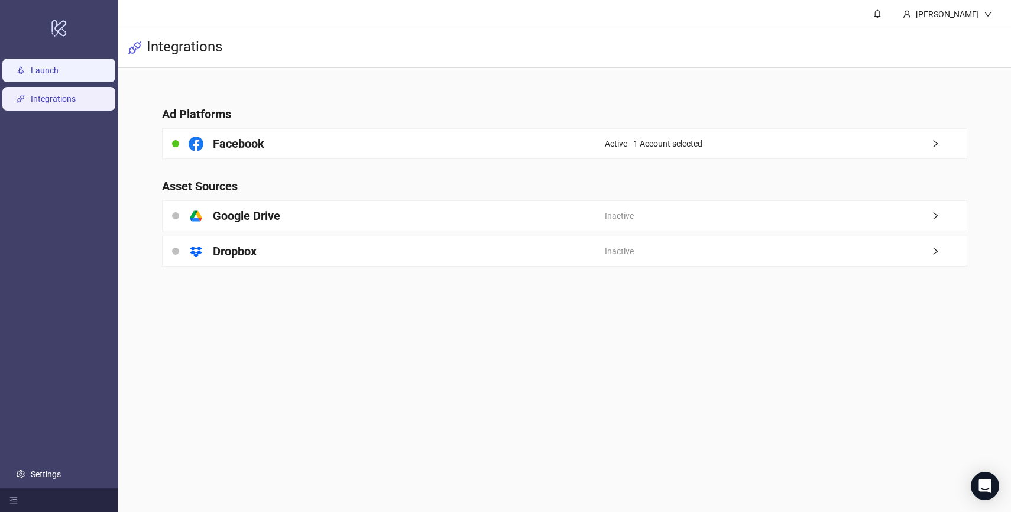  Describe the element at coordinates (44, 70) in the screenshot. I see `a: Launch` at that location.